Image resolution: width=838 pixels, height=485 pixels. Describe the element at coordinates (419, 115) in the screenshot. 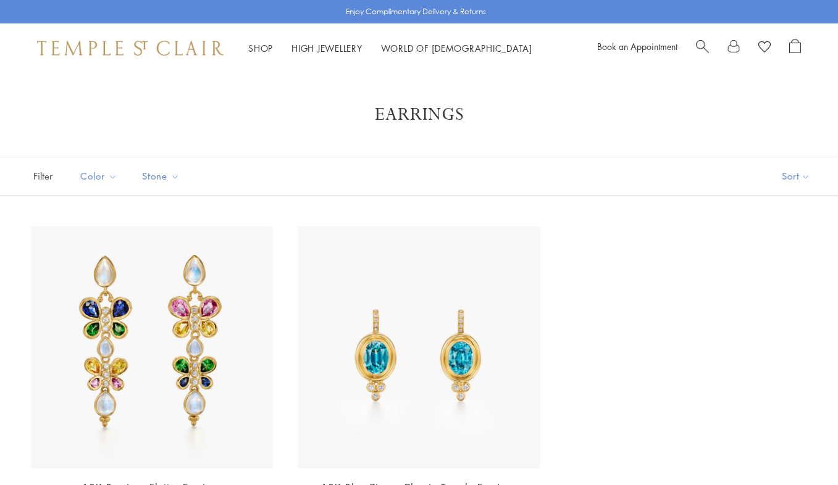

I see `h1: Earrings` at that location.